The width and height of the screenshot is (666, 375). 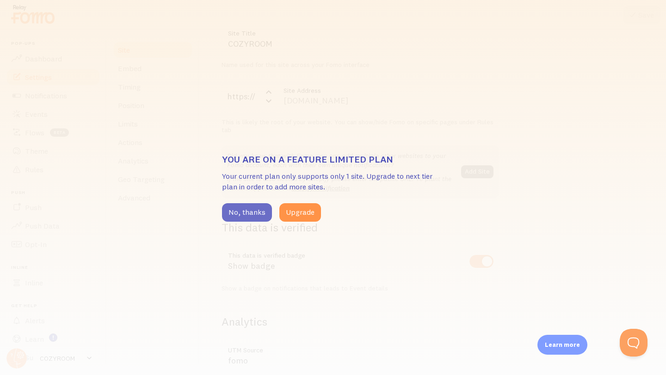 What do you see at coordinates (333, 159) in the screenshot?
I see `h3: You are on a feature limited plan` at bounding box center [333, 159].